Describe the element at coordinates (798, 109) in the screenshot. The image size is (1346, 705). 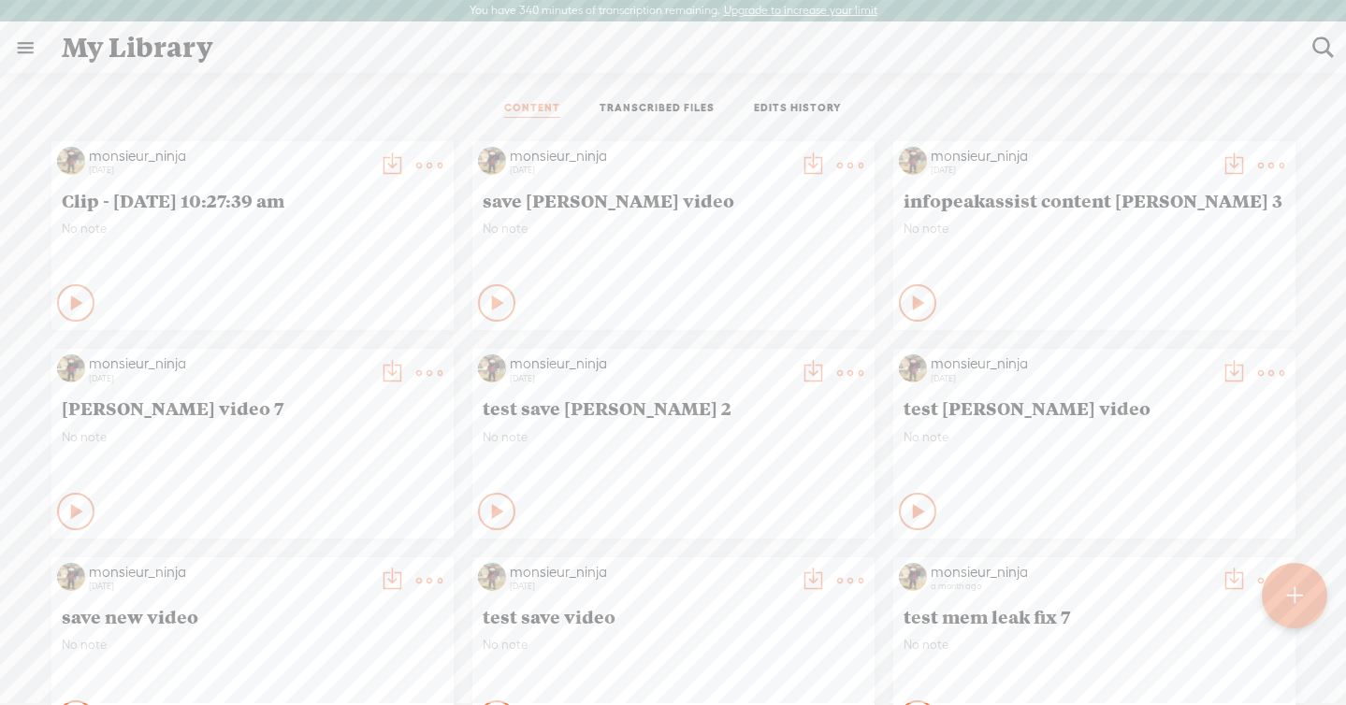
I see `a: EDITS HISTORY` at that location.